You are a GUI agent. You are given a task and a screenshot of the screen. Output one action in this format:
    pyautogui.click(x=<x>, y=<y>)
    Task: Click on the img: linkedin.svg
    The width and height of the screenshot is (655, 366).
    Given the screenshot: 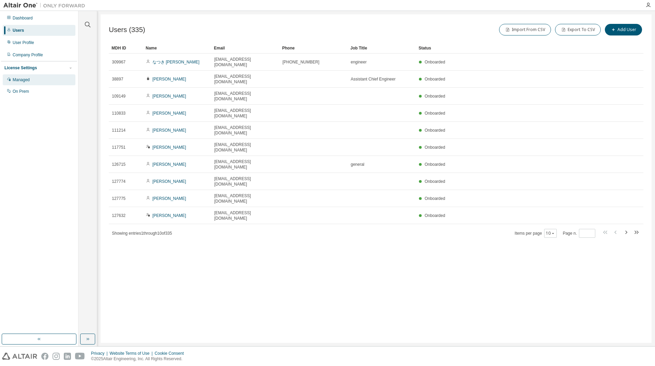 What is the action you would take?
    pyautogui.click(x=67, y=356)
    